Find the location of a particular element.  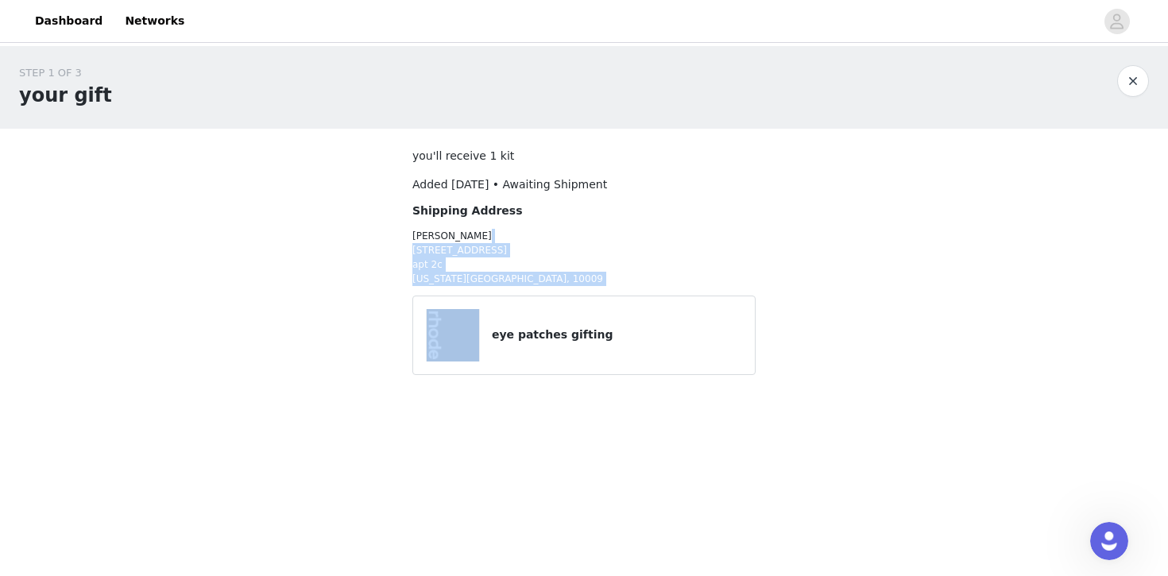

img: eye patches gifting is located at coordinates (453, 335).